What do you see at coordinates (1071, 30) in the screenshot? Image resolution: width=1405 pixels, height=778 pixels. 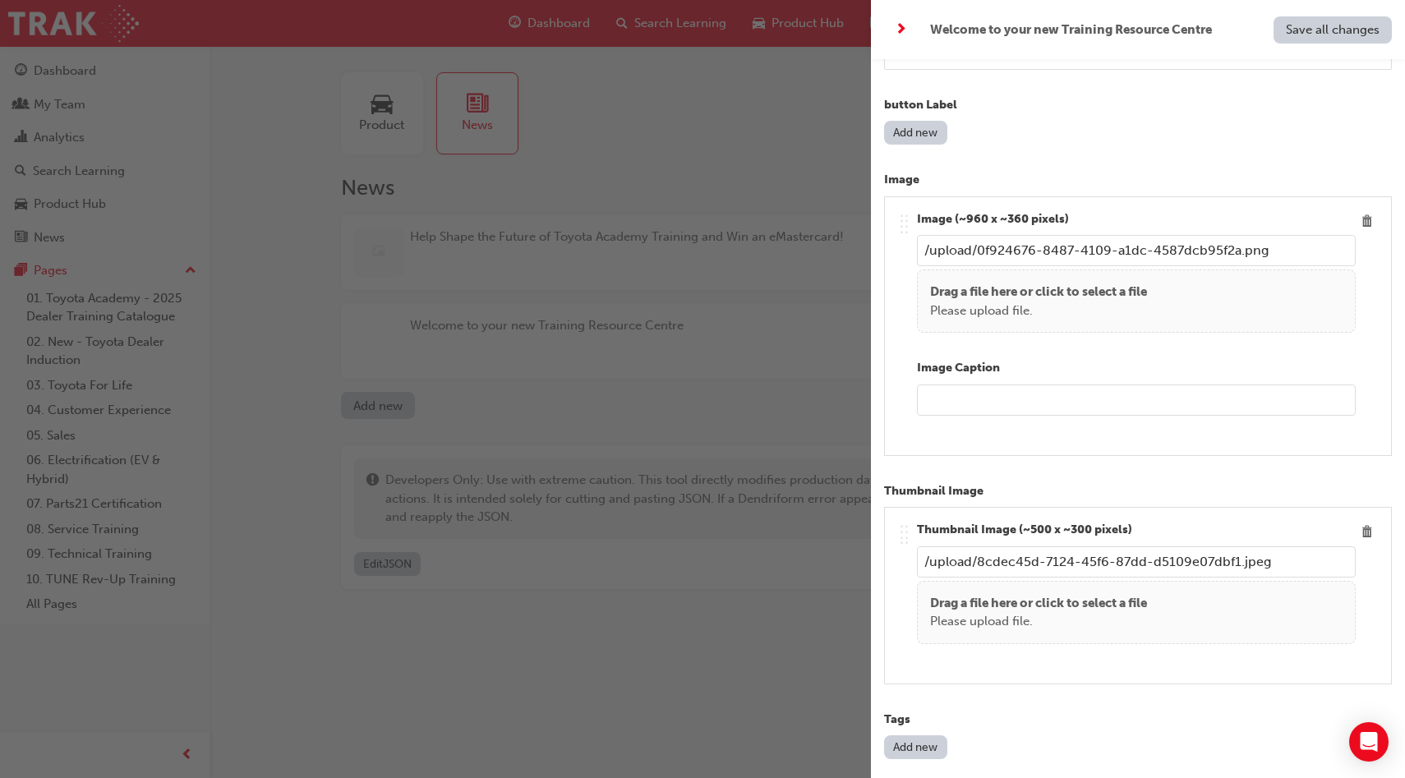 I see `span: Welcome to your new Training Resource Centre` at bounding box center [1071, 30].